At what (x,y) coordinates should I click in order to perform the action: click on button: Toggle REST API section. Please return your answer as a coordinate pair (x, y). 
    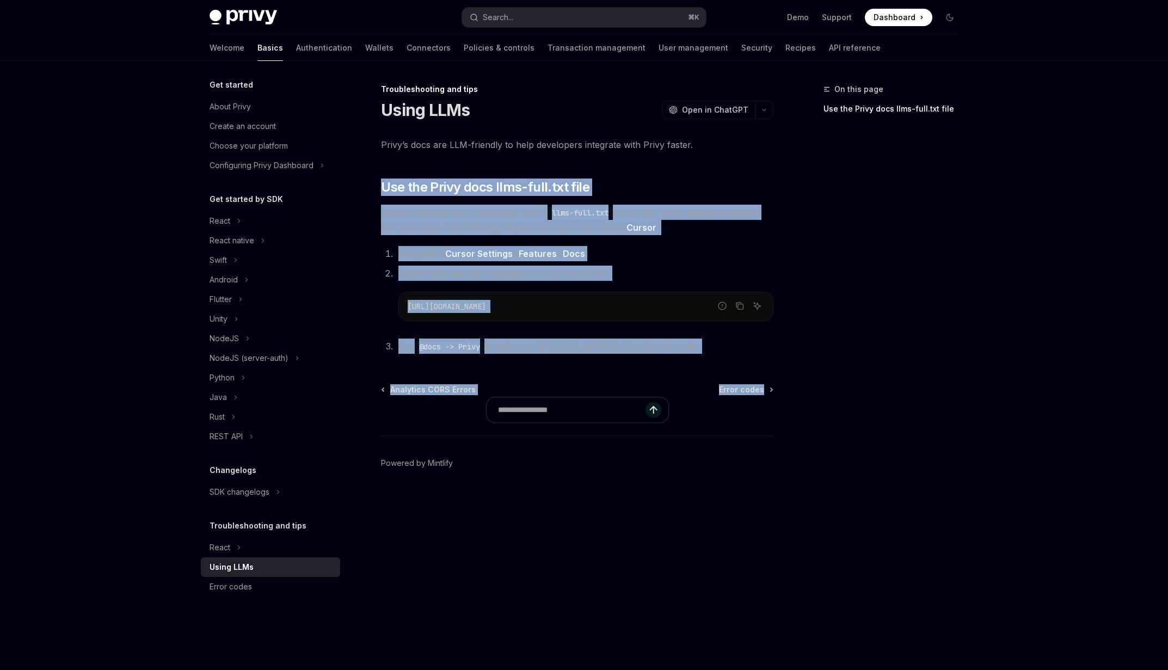
    Looking at the image, I should click on (271, 437).